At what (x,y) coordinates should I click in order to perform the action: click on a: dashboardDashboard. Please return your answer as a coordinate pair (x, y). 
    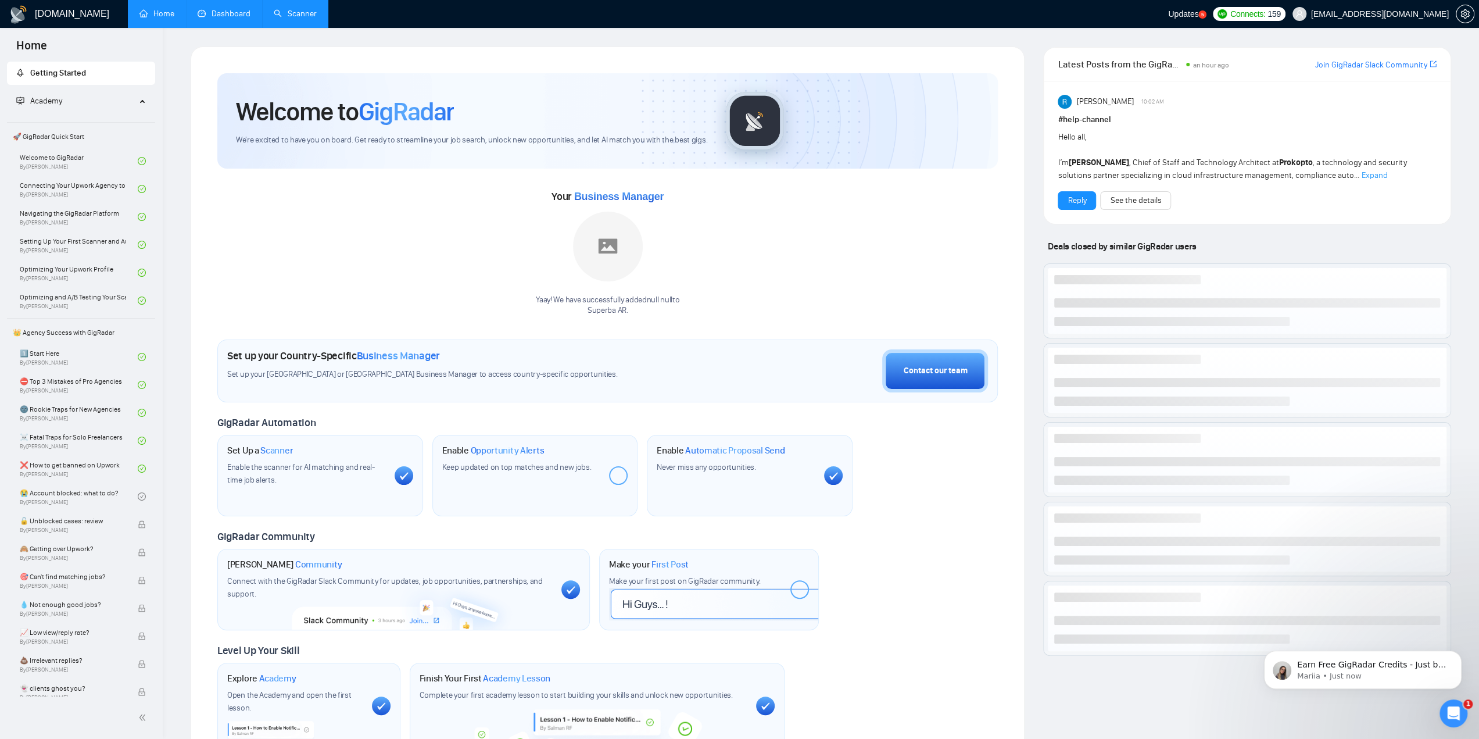
    Looking at the image, I should click on (224, 13).